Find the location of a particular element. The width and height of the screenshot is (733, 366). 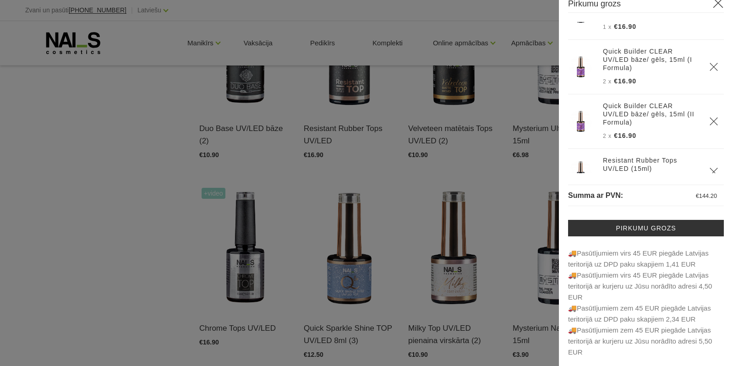

span: Summa ar PVN: is located at coordinates (595, 195).